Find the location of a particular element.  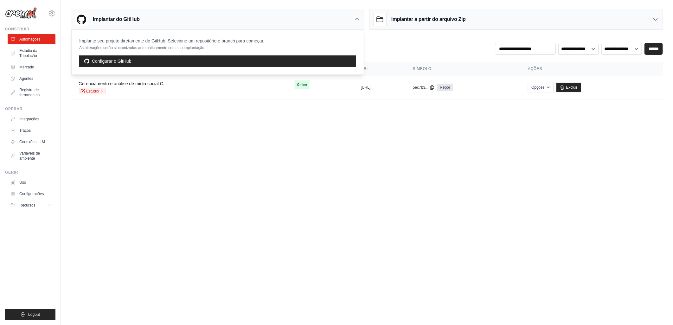

th: Símbolo is located at coordinates (462, 69).